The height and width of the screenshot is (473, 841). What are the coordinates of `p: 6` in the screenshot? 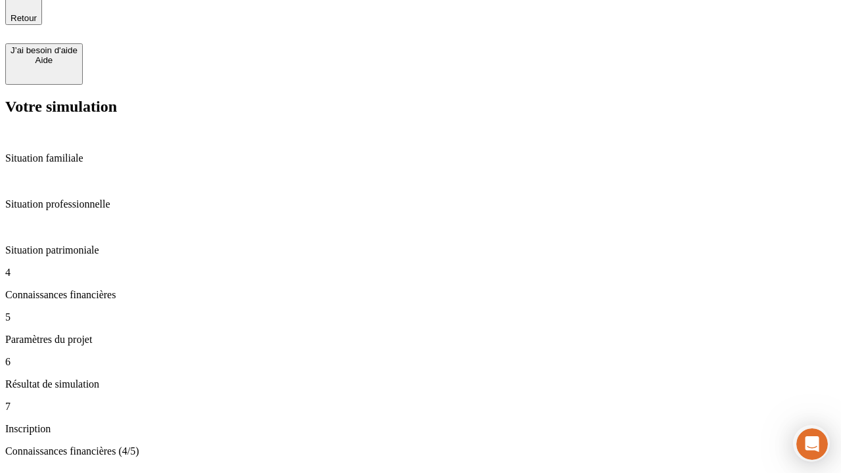 It's located at (420, 362).